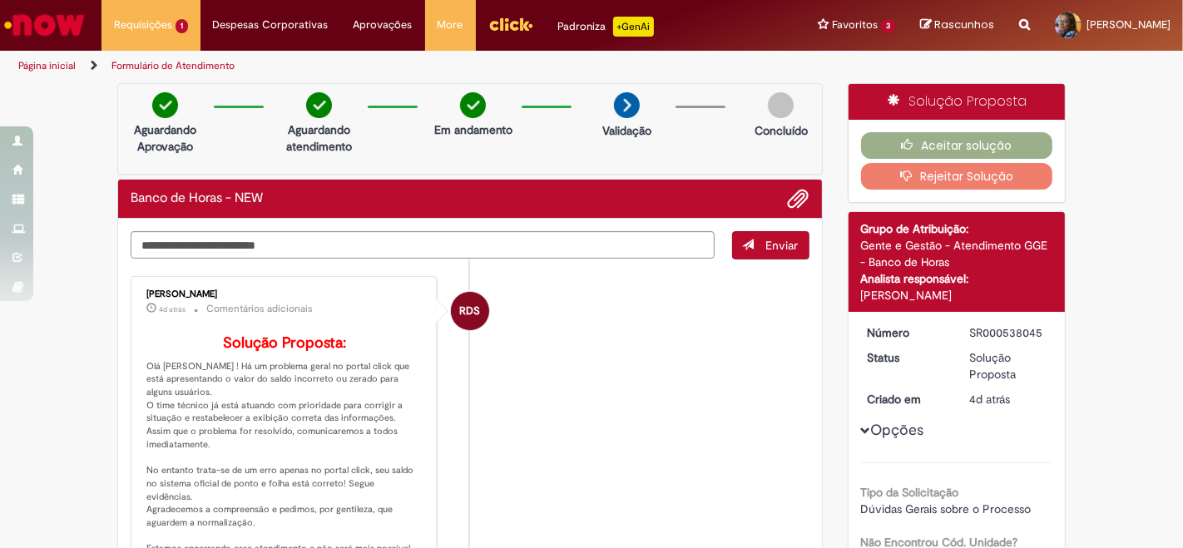  What do you see at coordinates (957, 279) in the screenshot?
I see `div: Analista responsável:` at bounding box center [957, 279].